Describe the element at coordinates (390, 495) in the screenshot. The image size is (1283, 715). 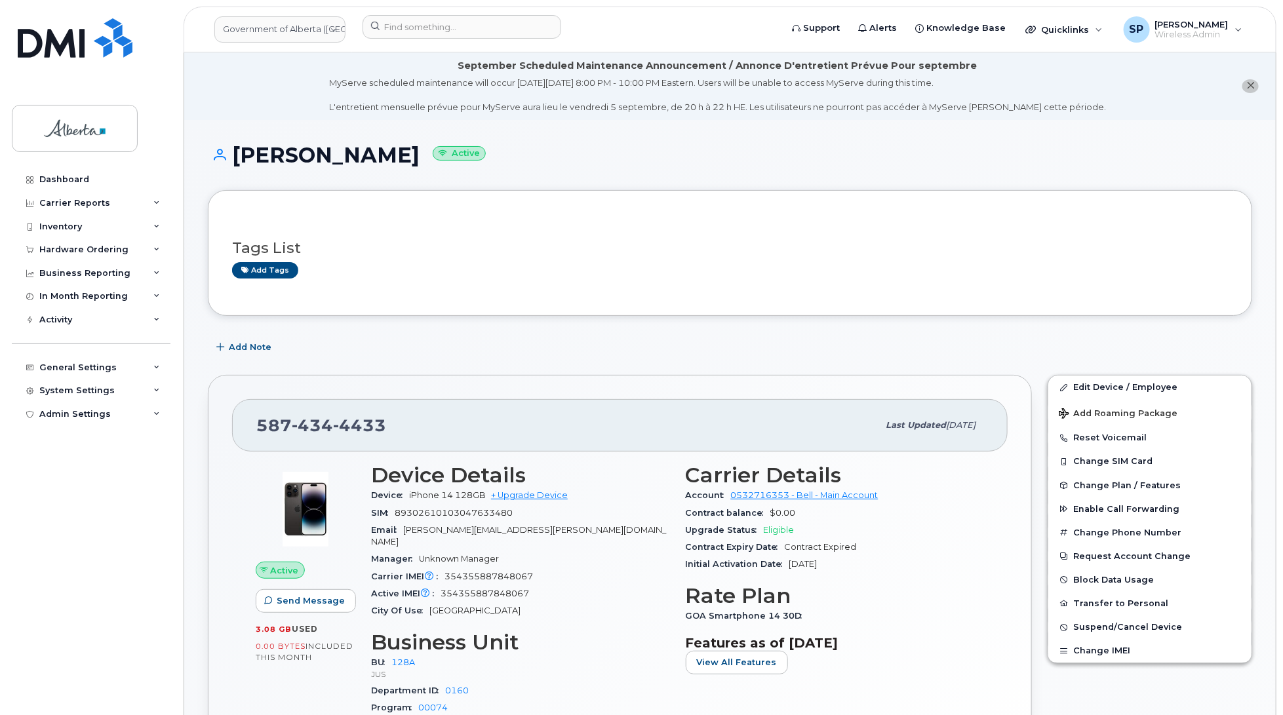
I see `span: Device` at that location.